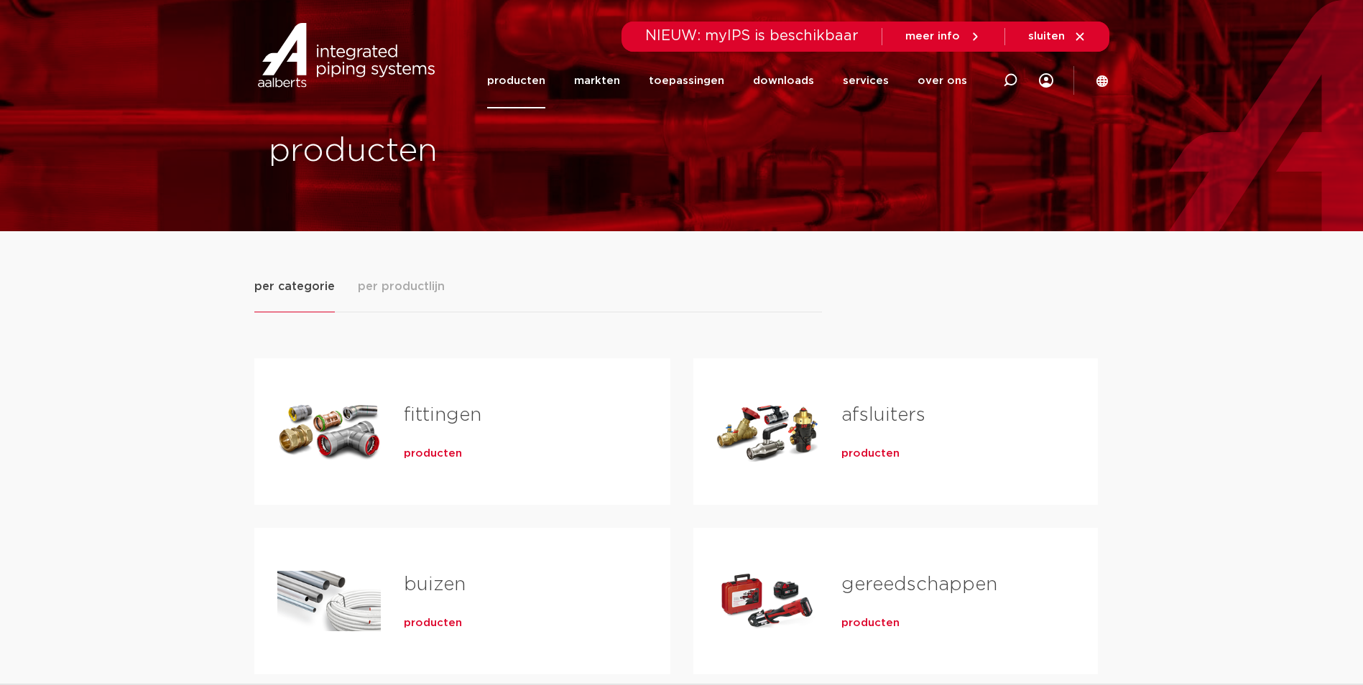 This screenshot has width=1363, height=685. Describe the element at coordinates (401, 287) in the screenshot. I see `span: per productlijn` at that location.